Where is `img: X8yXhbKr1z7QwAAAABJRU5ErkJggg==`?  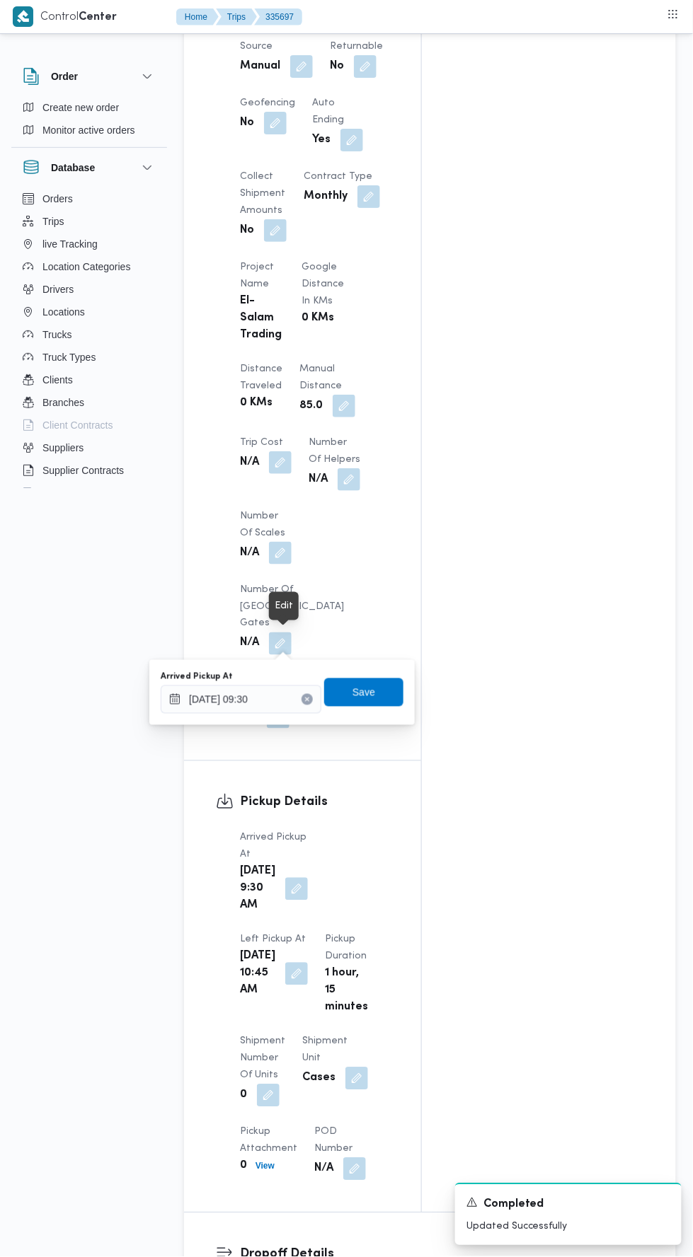
img: X8yXhbKr1z7QwAAAABJRU5ErkJggg== is located at coordinates (23, 16).